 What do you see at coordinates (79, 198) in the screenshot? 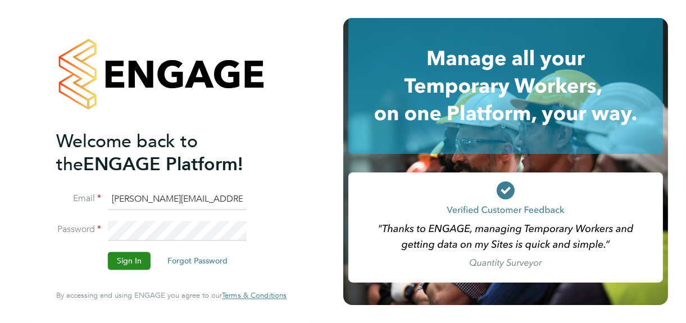
I see `label: Email` at bounding box center [79, 198].